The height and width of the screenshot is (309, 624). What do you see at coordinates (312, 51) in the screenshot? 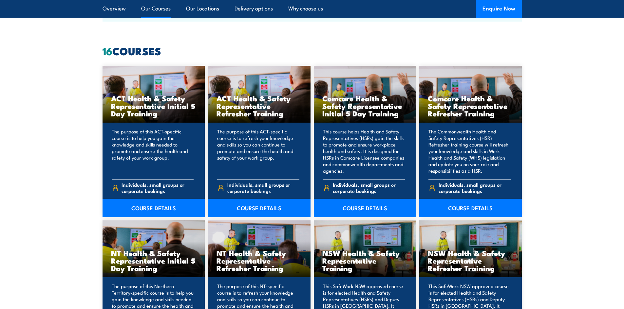
I see `h2: COURSES` at bounding box center [312, 51].